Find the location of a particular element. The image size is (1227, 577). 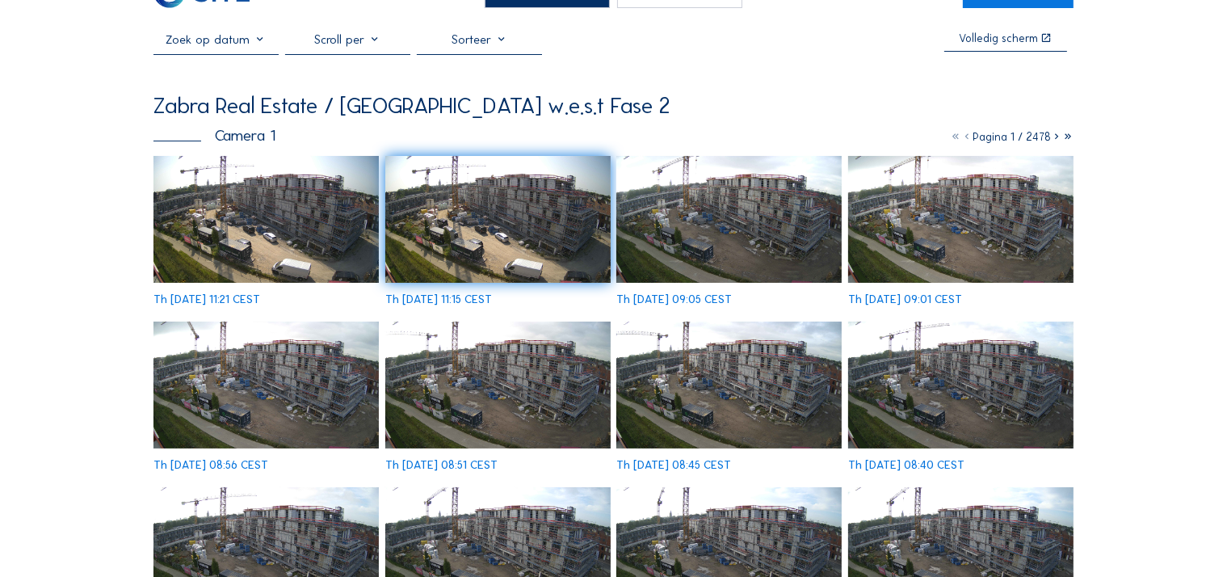

div: Camera 1 is located at coordinates (214, 136).